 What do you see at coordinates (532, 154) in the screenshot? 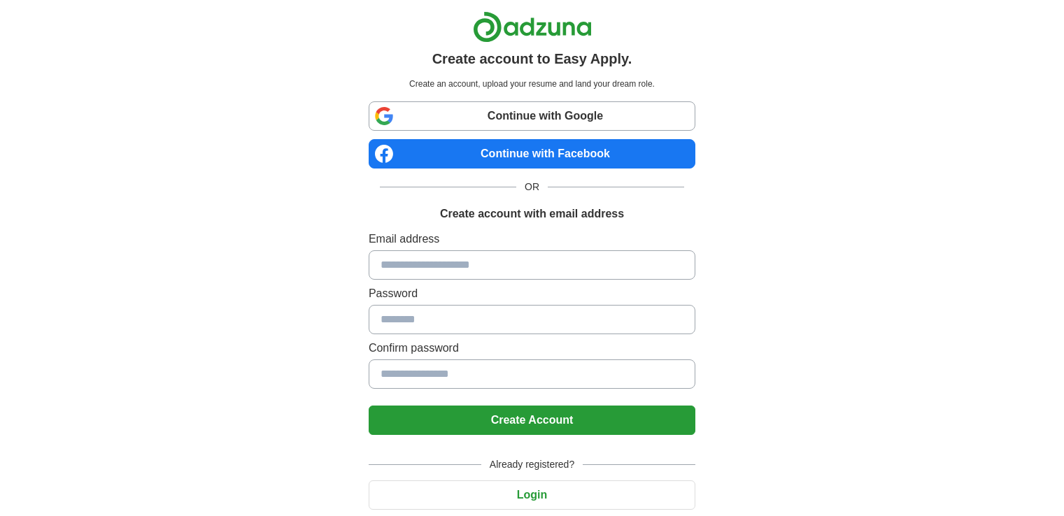
I see `a: Continue with Facebook` at bounding box center [532, 154].